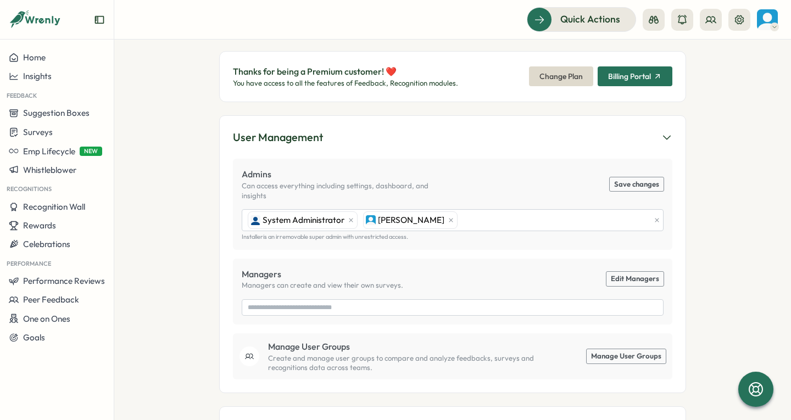  I want to click on button: Change Plan, so click(561, 76).